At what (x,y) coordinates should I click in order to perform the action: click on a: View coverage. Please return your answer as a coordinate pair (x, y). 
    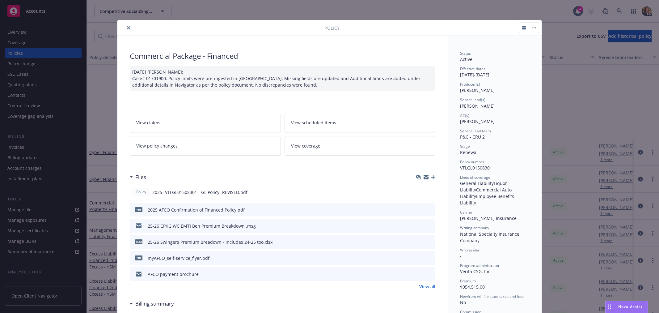
    Looking at the image, I should click on (360, 145).